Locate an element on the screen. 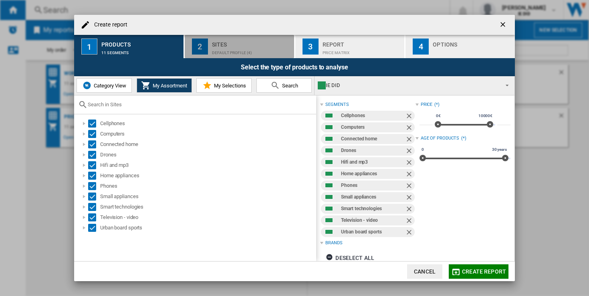  div: Default profile (4) is located at coordinates (251, 51).